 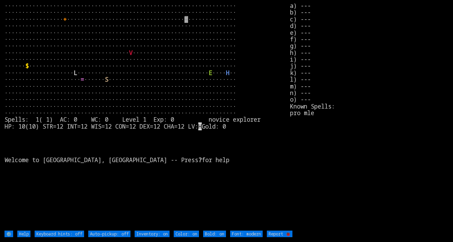 I want to click on font: L, so click(x=76, y=73).